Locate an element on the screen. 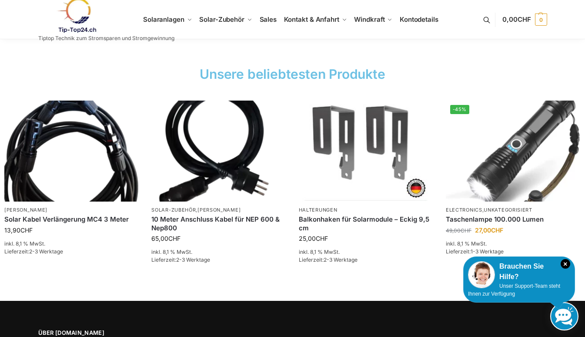 The image size is (585, 337). span: Unser Support-Team steht Ihnen zur Verfügung is located at coordinates (514, 290).